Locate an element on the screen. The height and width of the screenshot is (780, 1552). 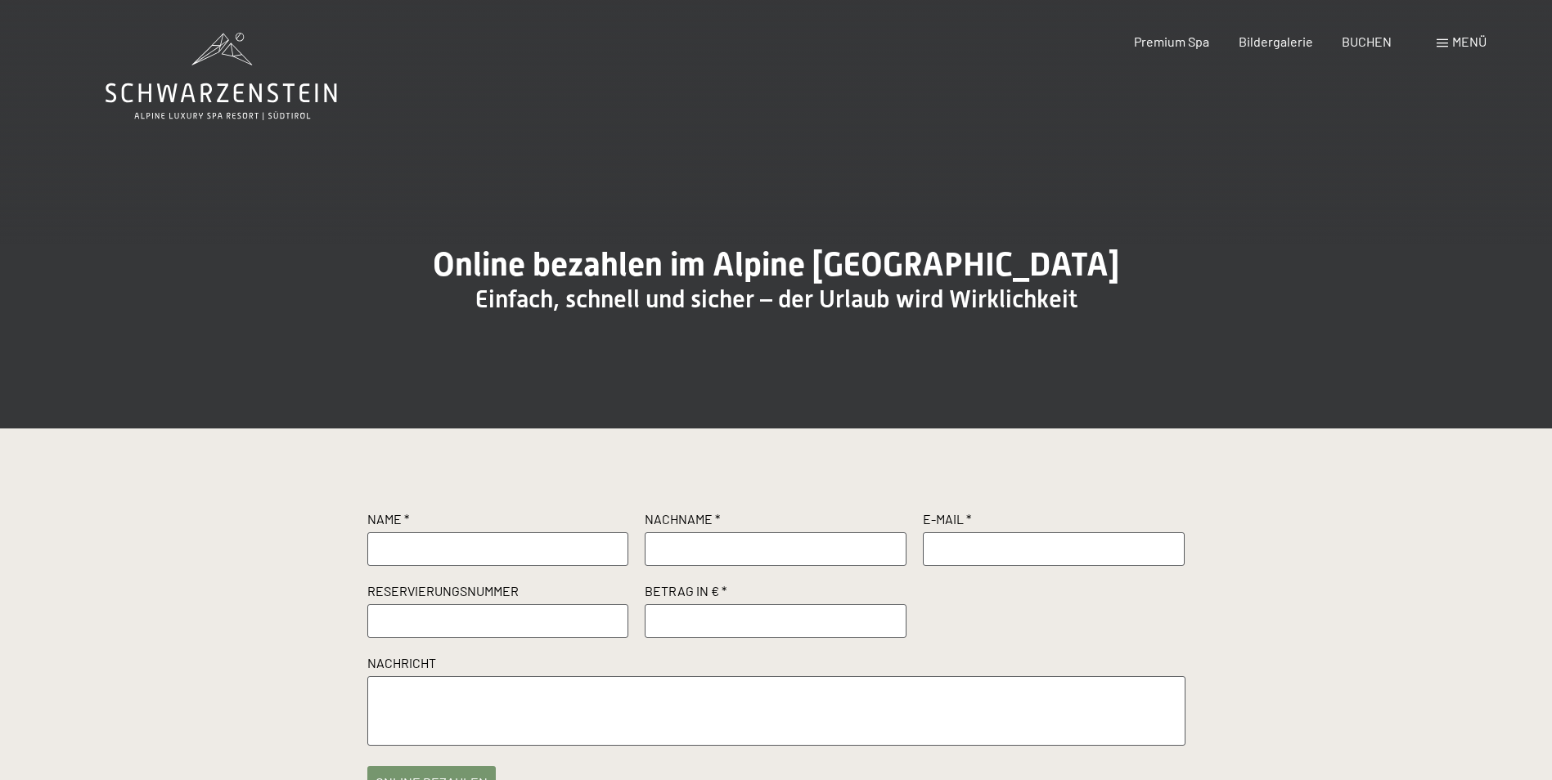
label: Reservierungsnummer is located at coordinates (498, 593).